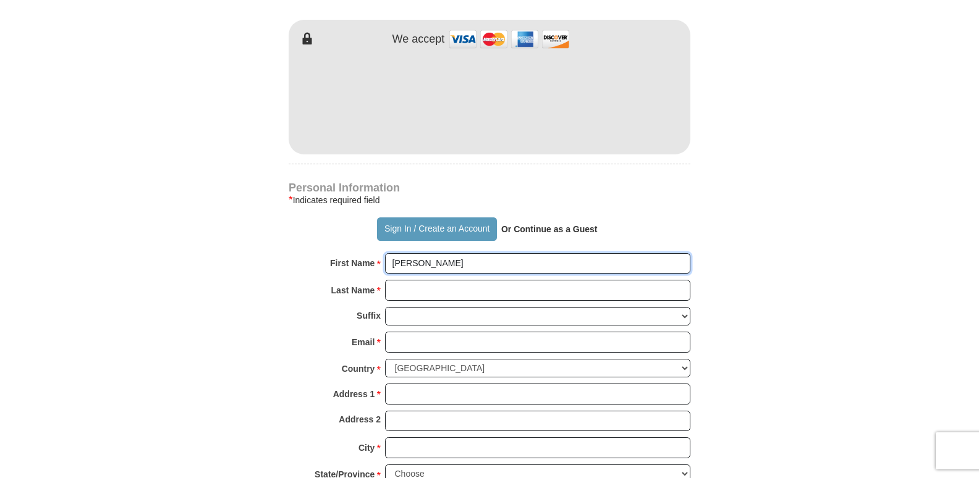 This screenshot has height=478, width=979. Describe the element at coordinates (353, 291) in the screenshot. I see `strong: Last Name` at that location.